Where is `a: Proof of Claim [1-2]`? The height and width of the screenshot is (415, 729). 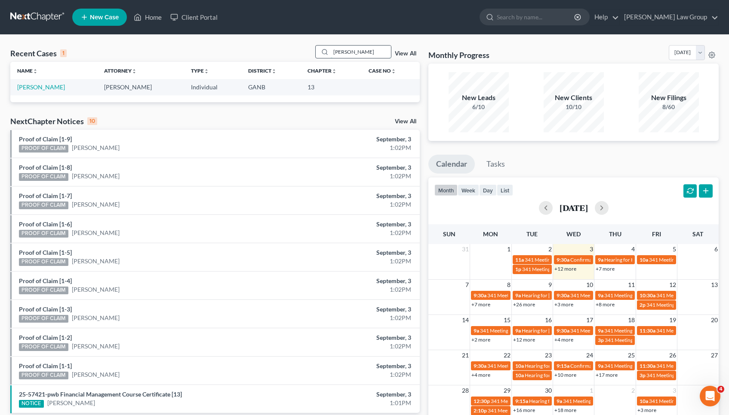
a: Proof of Claim [1-2] is located at coordinates (45, 337).